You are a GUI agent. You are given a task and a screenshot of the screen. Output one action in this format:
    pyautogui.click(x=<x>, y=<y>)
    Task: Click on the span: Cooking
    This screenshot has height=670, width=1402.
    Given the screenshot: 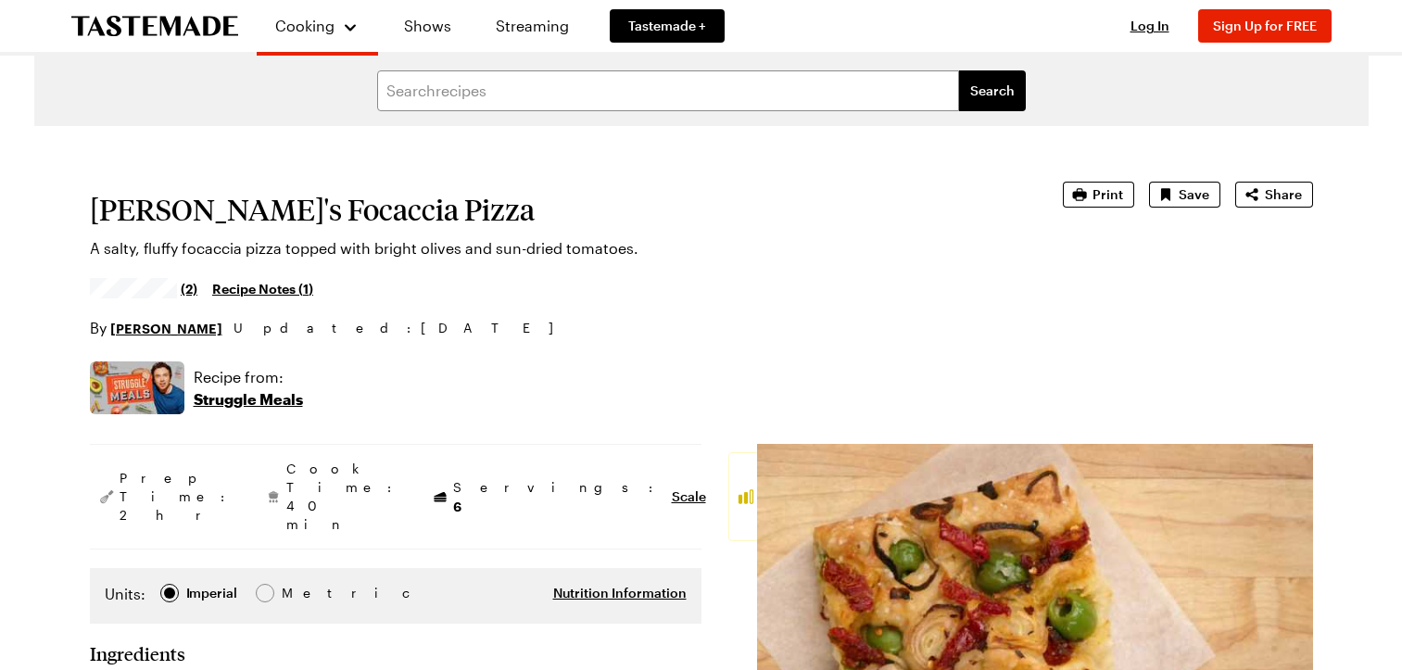 What is the action you would take?
    pyautogui.click(x=305, y=25)
    